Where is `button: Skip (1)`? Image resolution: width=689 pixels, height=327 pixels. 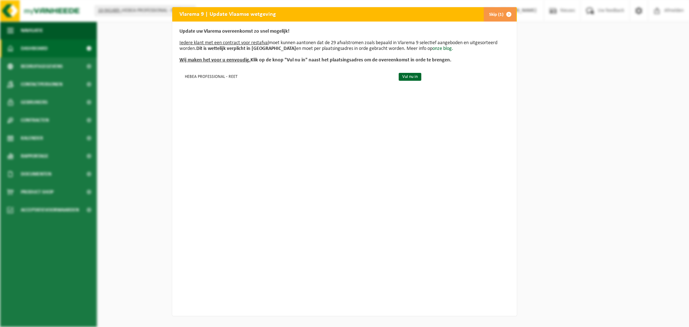
button: Skip (1) is located at coordinates (500, 14).